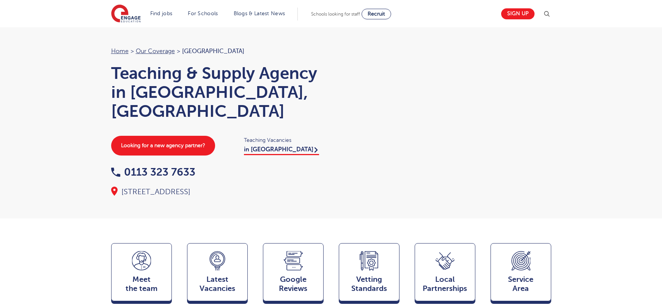  What do you see at coordinates (336, 14) in the screenshot?
I see `span: Schools looking for staff` at bounding box center [336, 14].